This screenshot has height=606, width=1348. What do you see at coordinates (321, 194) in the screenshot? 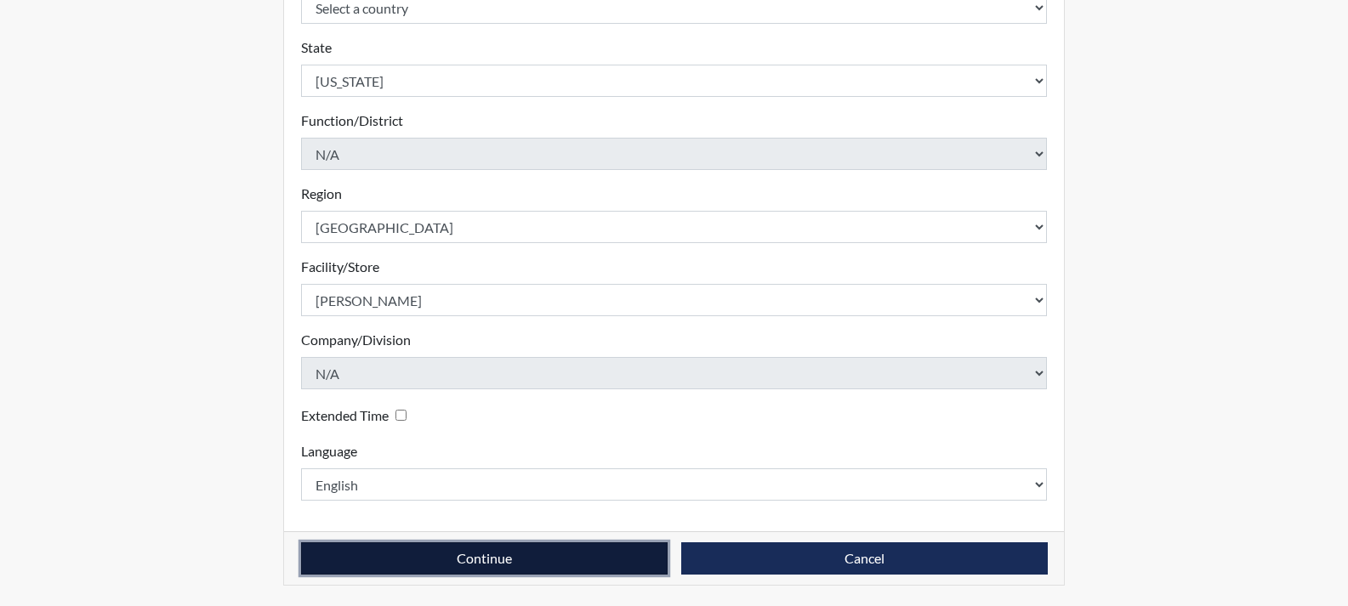
I see `label: Region` at bounding box center [321, 194].